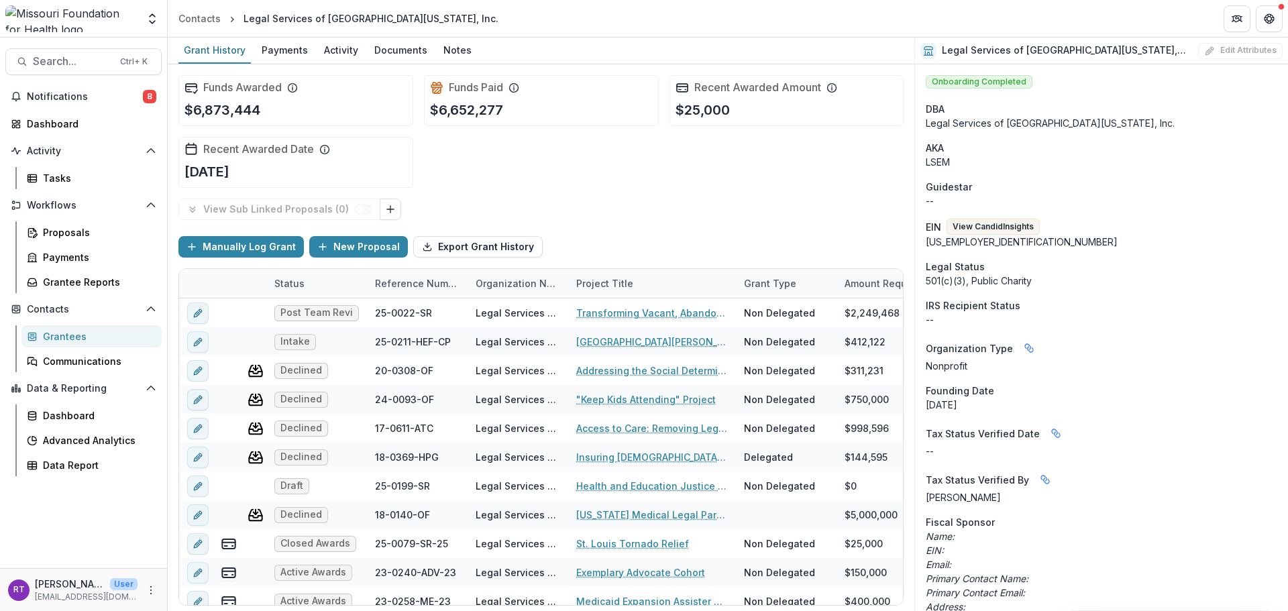  Describe the element at coordinates (1237, 19) in the screenshot. I see `button: Partners` at that location.